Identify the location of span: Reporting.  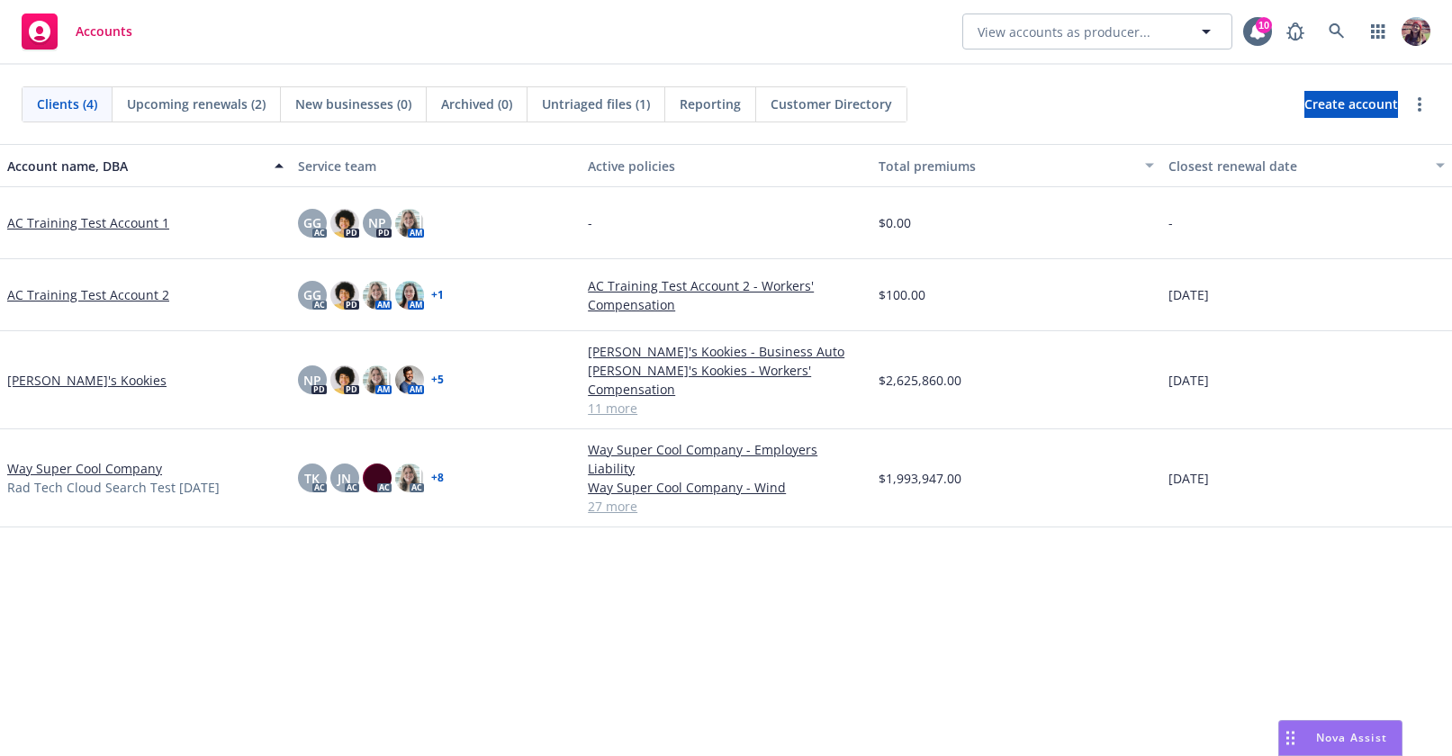
(710, 104).